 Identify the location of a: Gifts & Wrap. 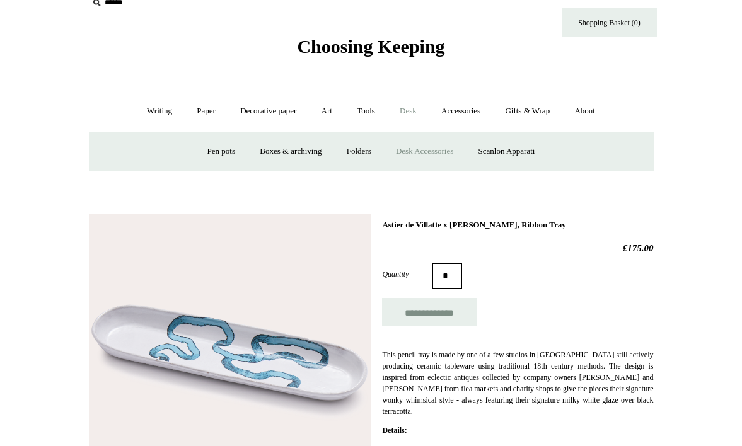
(527, 111).